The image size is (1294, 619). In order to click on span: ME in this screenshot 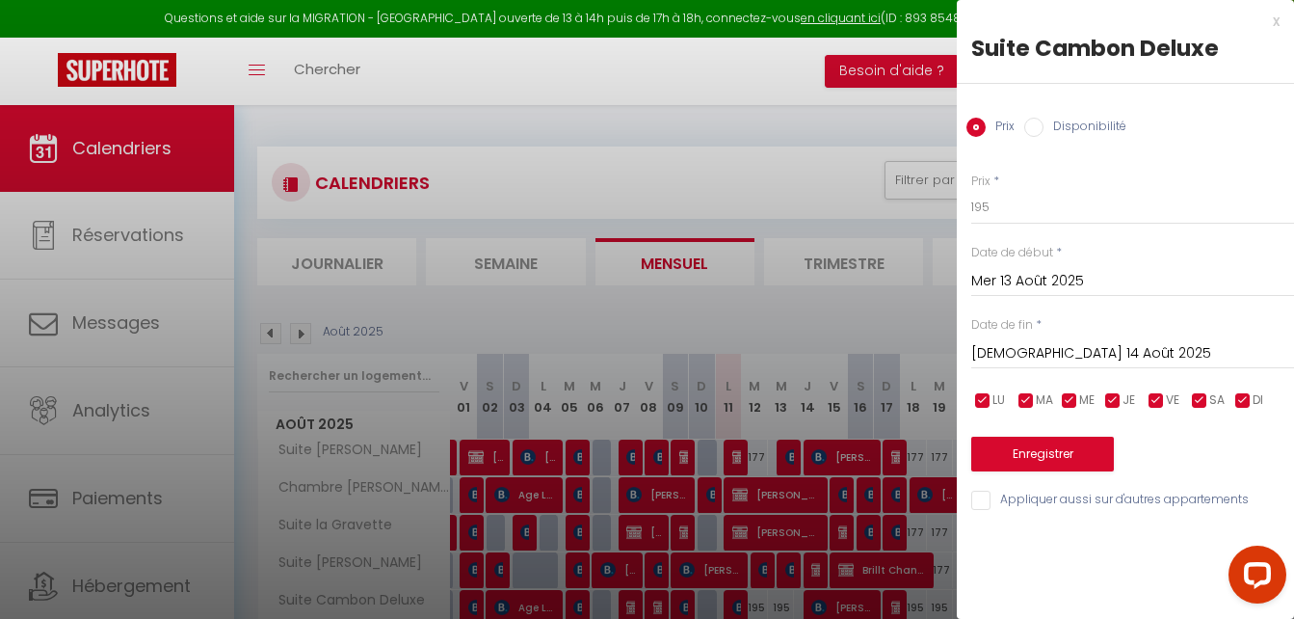, I will do `click(1087, 400)`.